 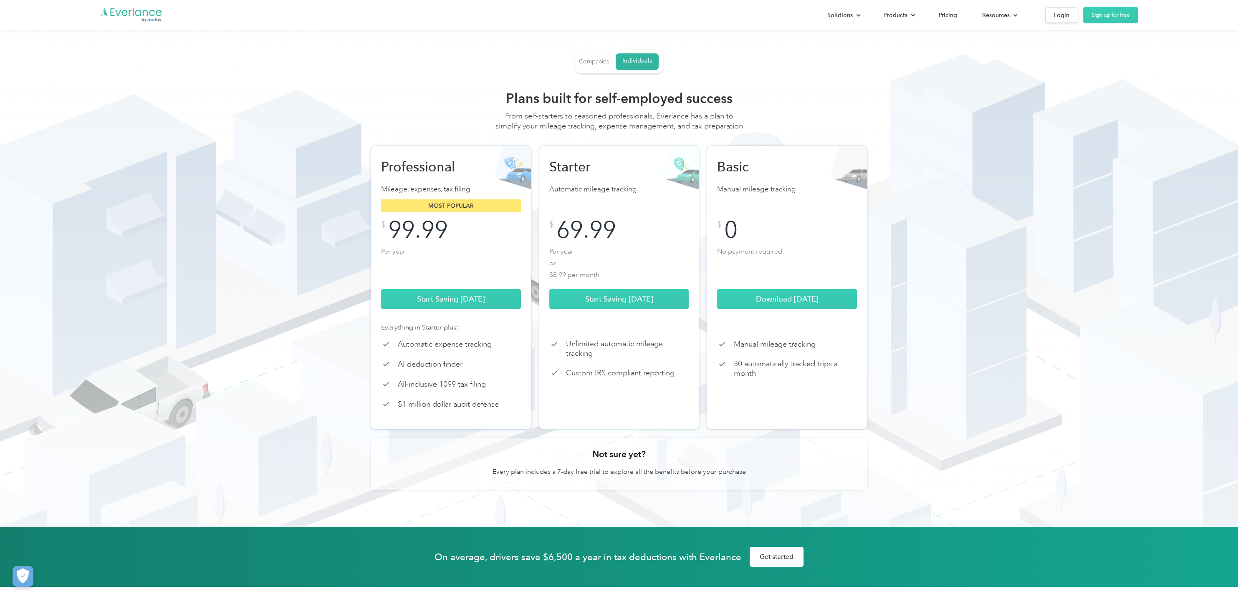 What do you see at coordinates (619, 454) in the screenshot?
I see `h3: Not sure yet?` at bounding box center [619, 454].